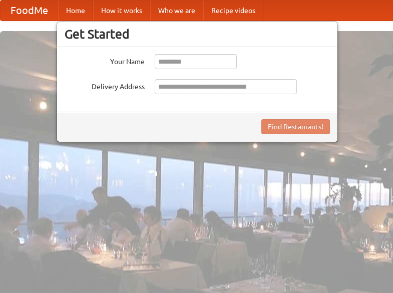 The image size is (393, 293). What do you see at coordinates (105, 85) in the screenshot?
I see `label: Delivery Address` at bounding box center [105, 85].